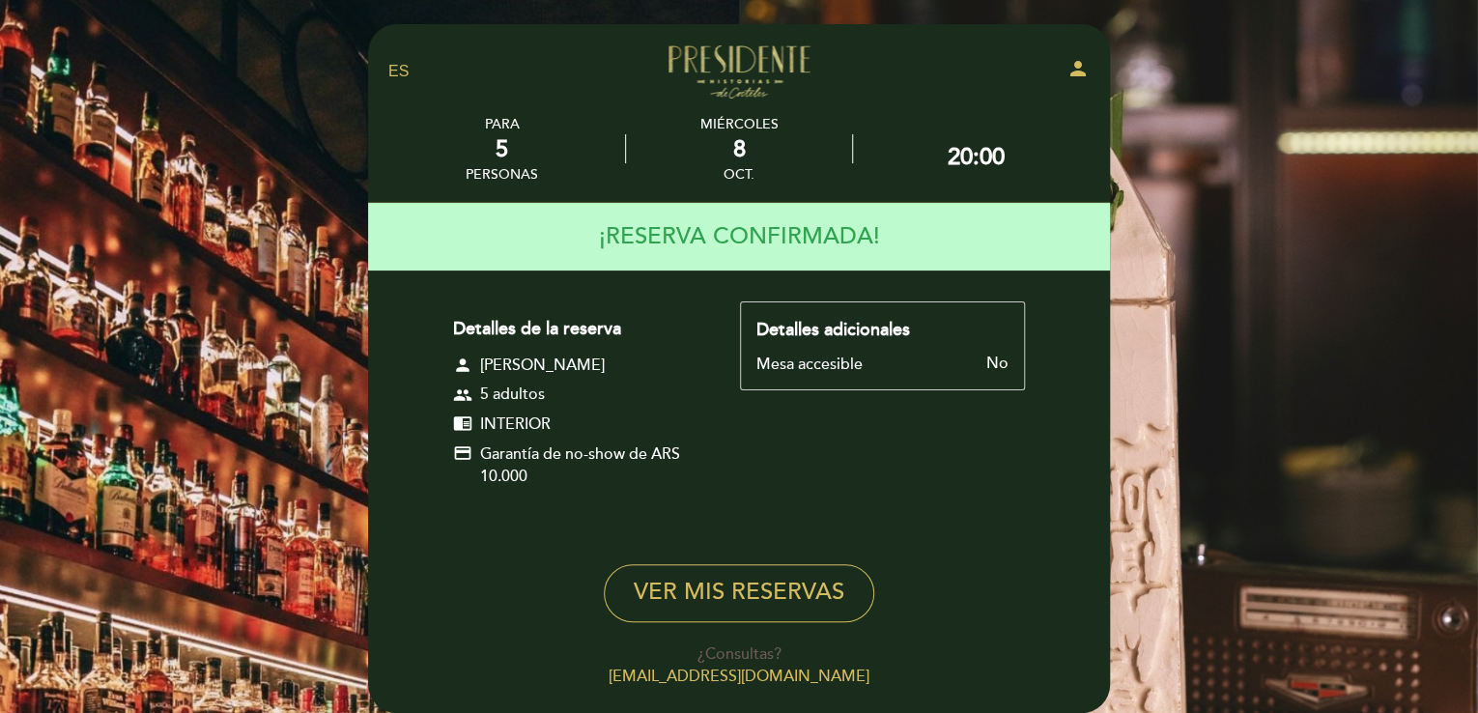 This screenshot has height=713, width=1478. I want to click on div: 5, so click(501, 149).